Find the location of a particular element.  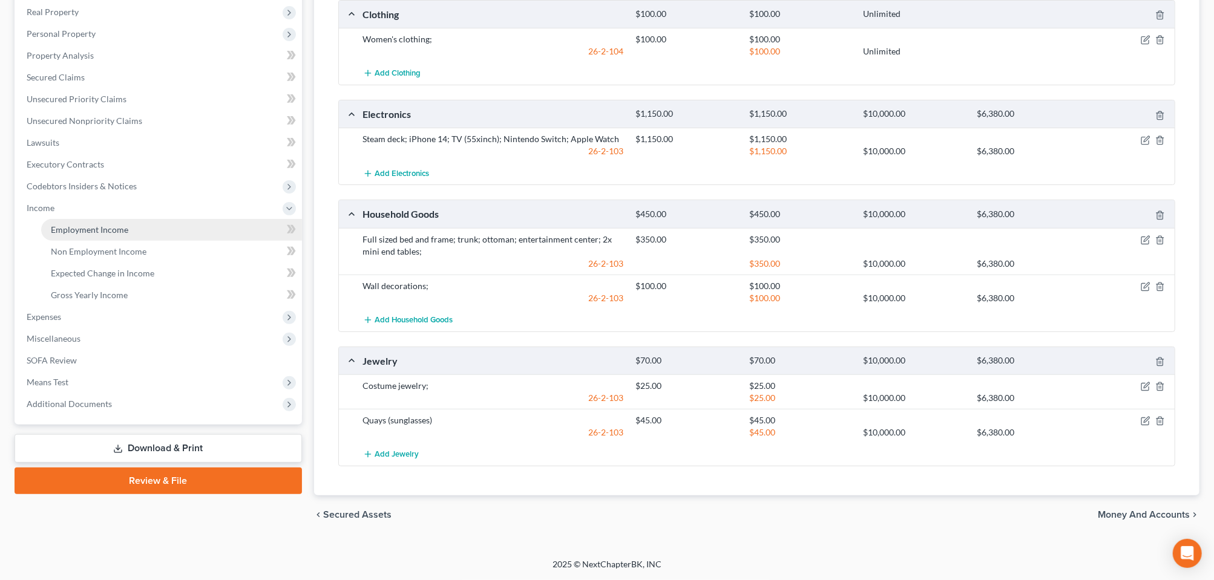

span: Codebtors Insiders & Notices is located at coordinates (82, 186).